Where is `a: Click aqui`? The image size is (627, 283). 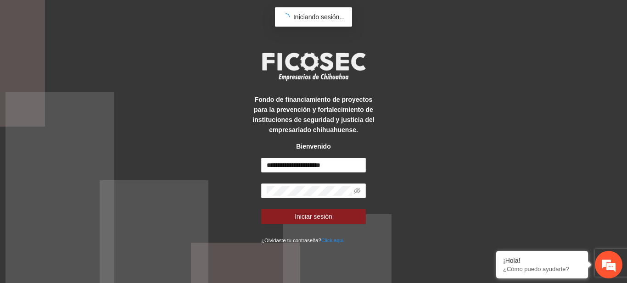
a: Click aqui is located at coordinates (332, 241).